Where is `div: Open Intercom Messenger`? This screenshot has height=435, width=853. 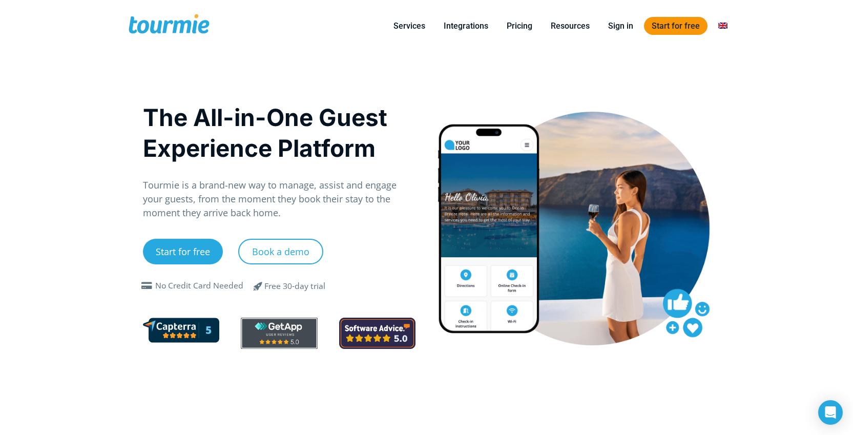 div: Open Intercom Messenger is located at coordinates (831, 412).